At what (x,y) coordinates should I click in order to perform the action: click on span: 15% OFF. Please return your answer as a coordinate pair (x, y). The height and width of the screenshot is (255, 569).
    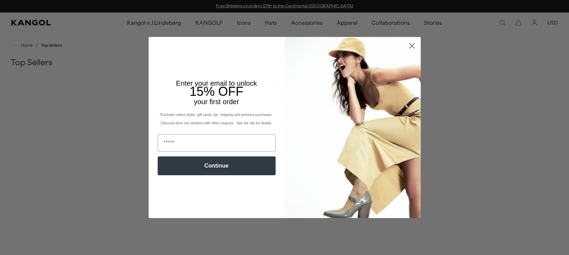
    Looking at the image, I should click on (216, 91).